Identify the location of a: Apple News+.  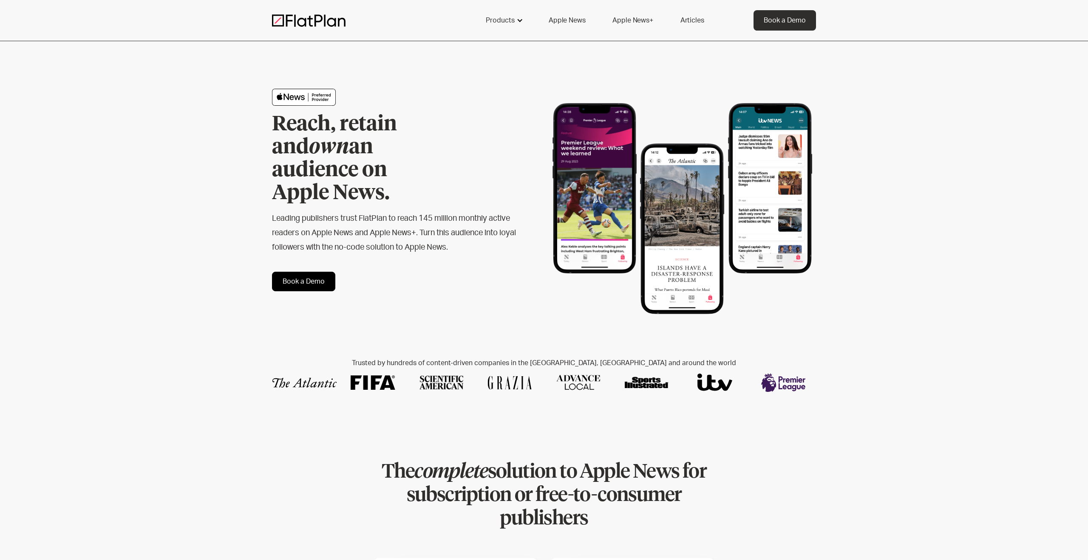
(632, 20).